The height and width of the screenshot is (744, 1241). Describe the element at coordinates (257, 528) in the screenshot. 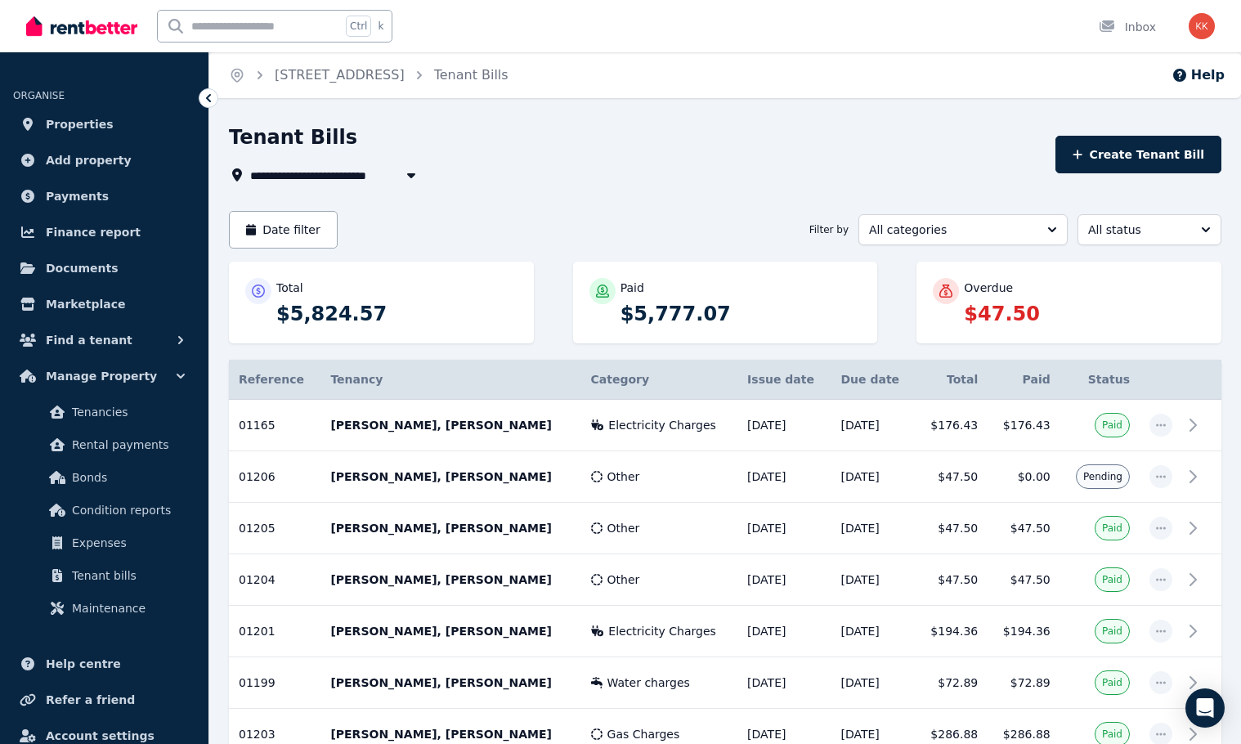

I see `span: 01205` at that location.